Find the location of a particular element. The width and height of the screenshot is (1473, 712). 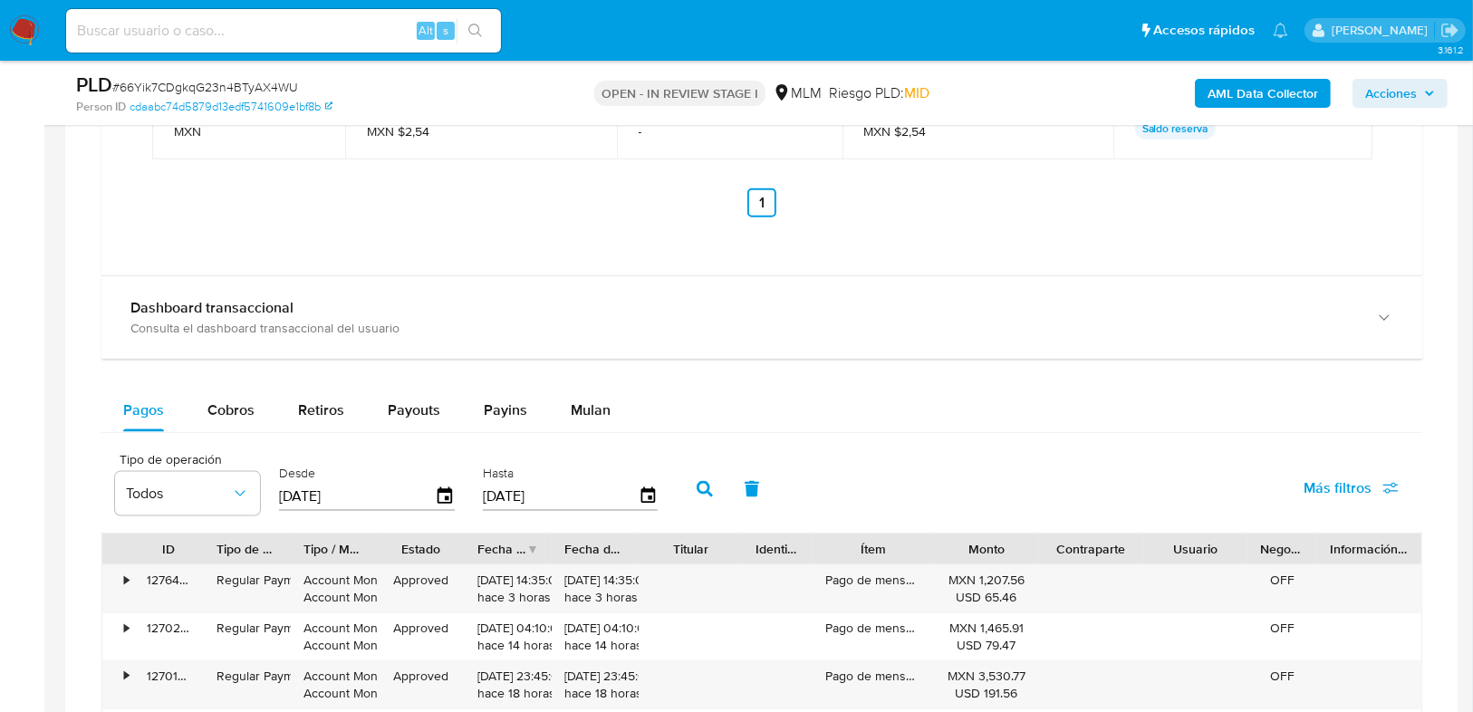

a: Notificaciones is located at coordinates (1280, 30).